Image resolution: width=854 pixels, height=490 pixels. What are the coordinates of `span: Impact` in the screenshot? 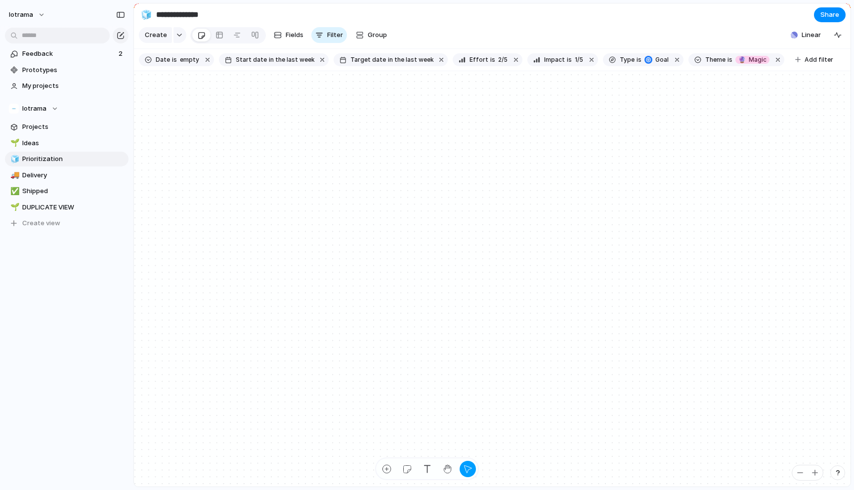 It's located at (554, 60).